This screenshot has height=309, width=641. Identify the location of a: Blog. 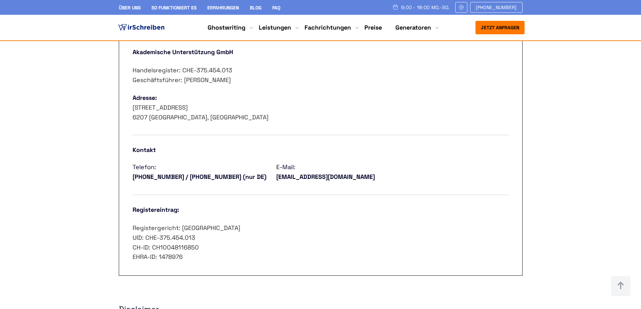
(255, 8).